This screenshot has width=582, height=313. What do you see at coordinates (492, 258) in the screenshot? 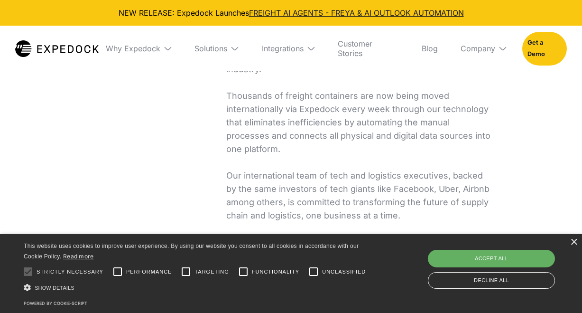
I see `div: Accept all` at bounding box center [492, 258].